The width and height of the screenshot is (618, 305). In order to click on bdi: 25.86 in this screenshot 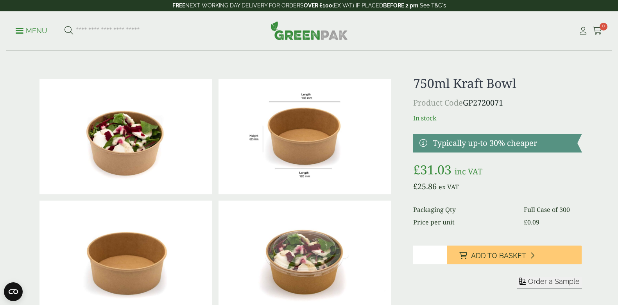, I will do `click(425, 186)`.